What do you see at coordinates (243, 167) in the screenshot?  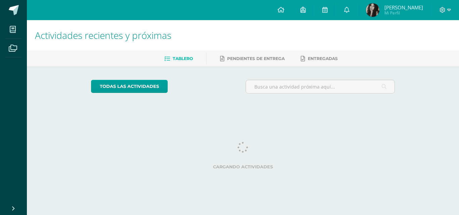 I see `label: Cargando actividades` at bounding box center [243, 167].